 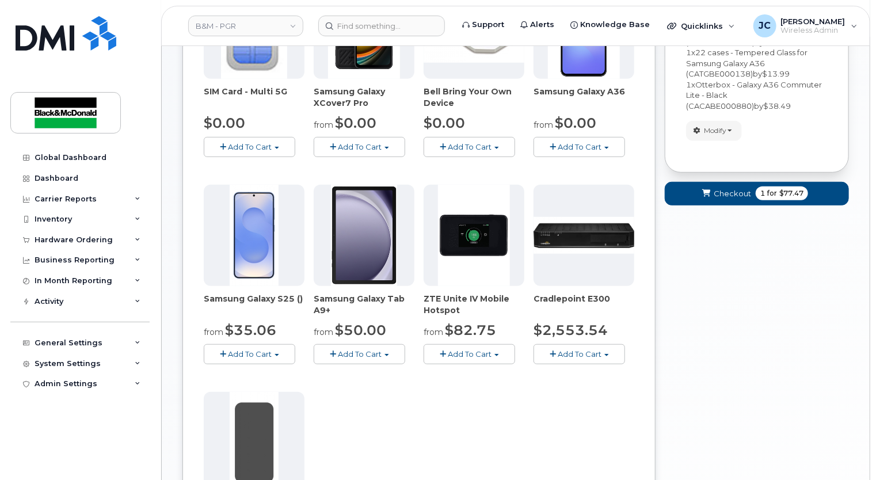 I want to click on span: Wireless Admin, so click(x=813, y=31).